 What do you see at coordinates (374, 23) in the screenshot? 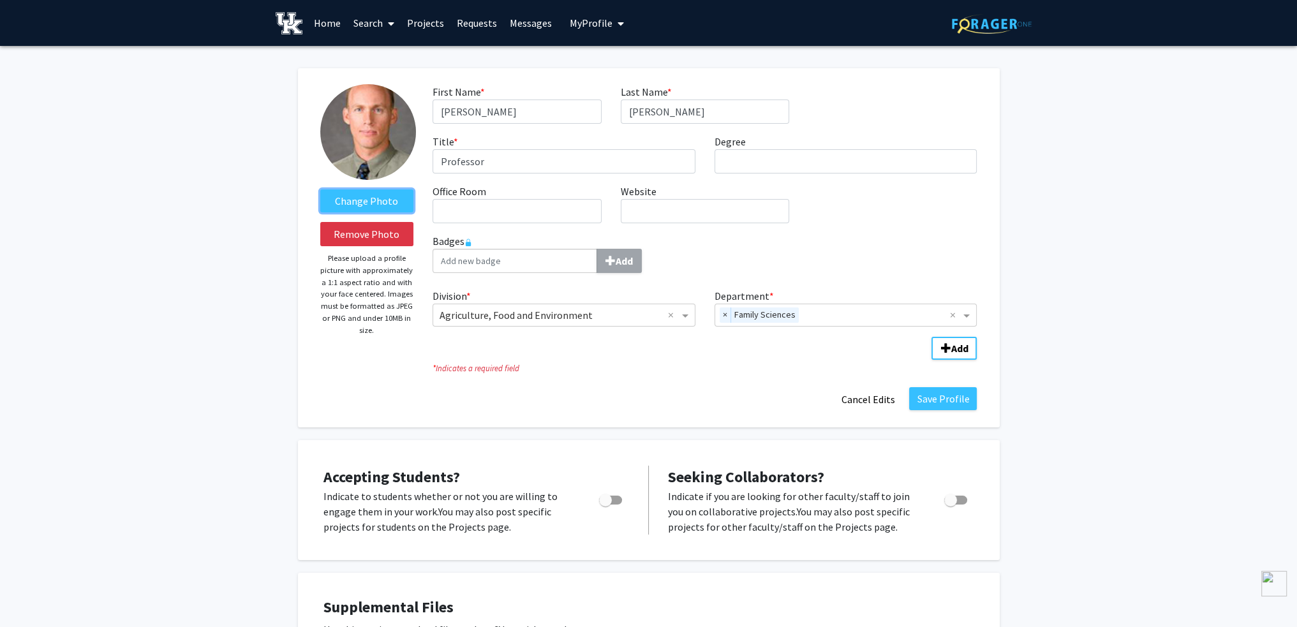
I see `a: Search` at bounding box center [374, 23].